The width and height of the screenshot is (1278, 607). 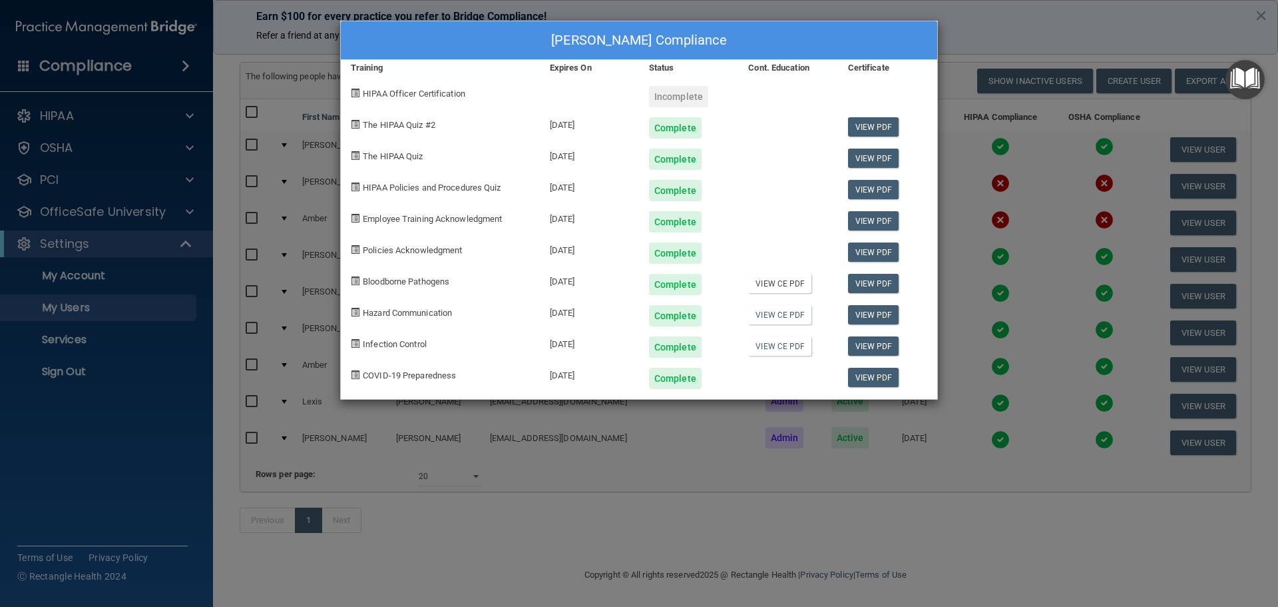 What do you see at coordinates (395, 344) in the screenshot?
I see `span: Infection Control` at bounding box center [395, 344].